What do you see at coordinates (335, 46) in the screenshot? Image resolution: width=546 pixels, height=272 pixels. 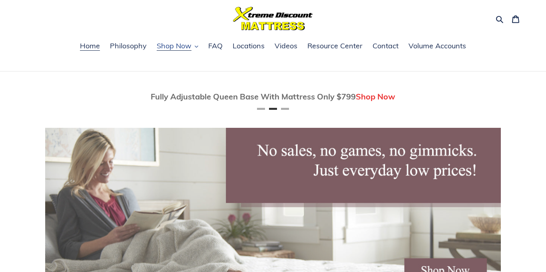 I see `span: Resource Center` at bounding box center [335, 46].